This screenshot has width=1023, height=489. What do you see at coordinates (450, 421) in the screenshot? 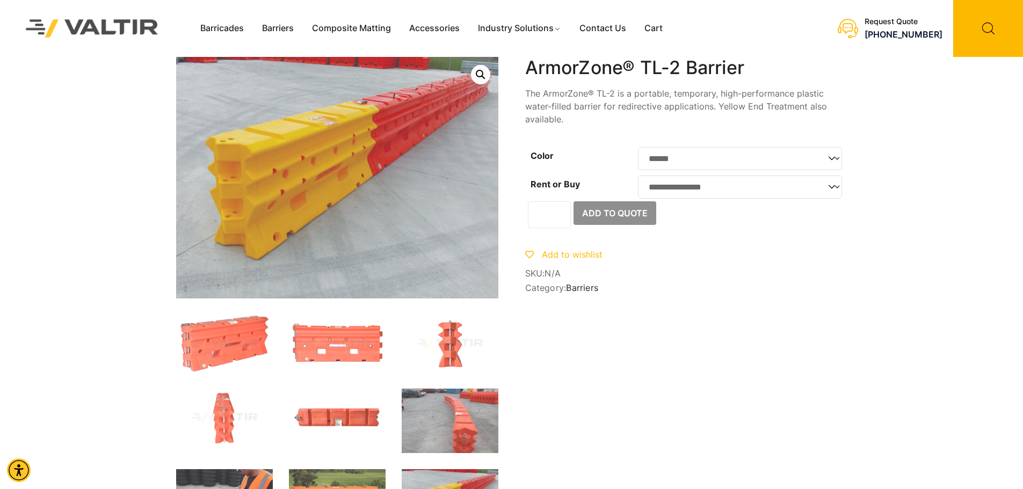
I see `img: A curved line of bright orange traffic barriers on a concrete surface, with additional barriers s...` at bounding box center [450, 421].